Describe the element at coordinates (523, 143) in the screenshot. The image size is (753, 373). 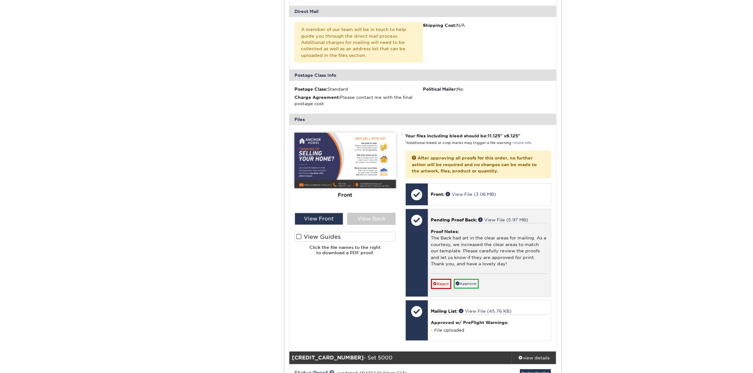
I see `a: more info` at that location.